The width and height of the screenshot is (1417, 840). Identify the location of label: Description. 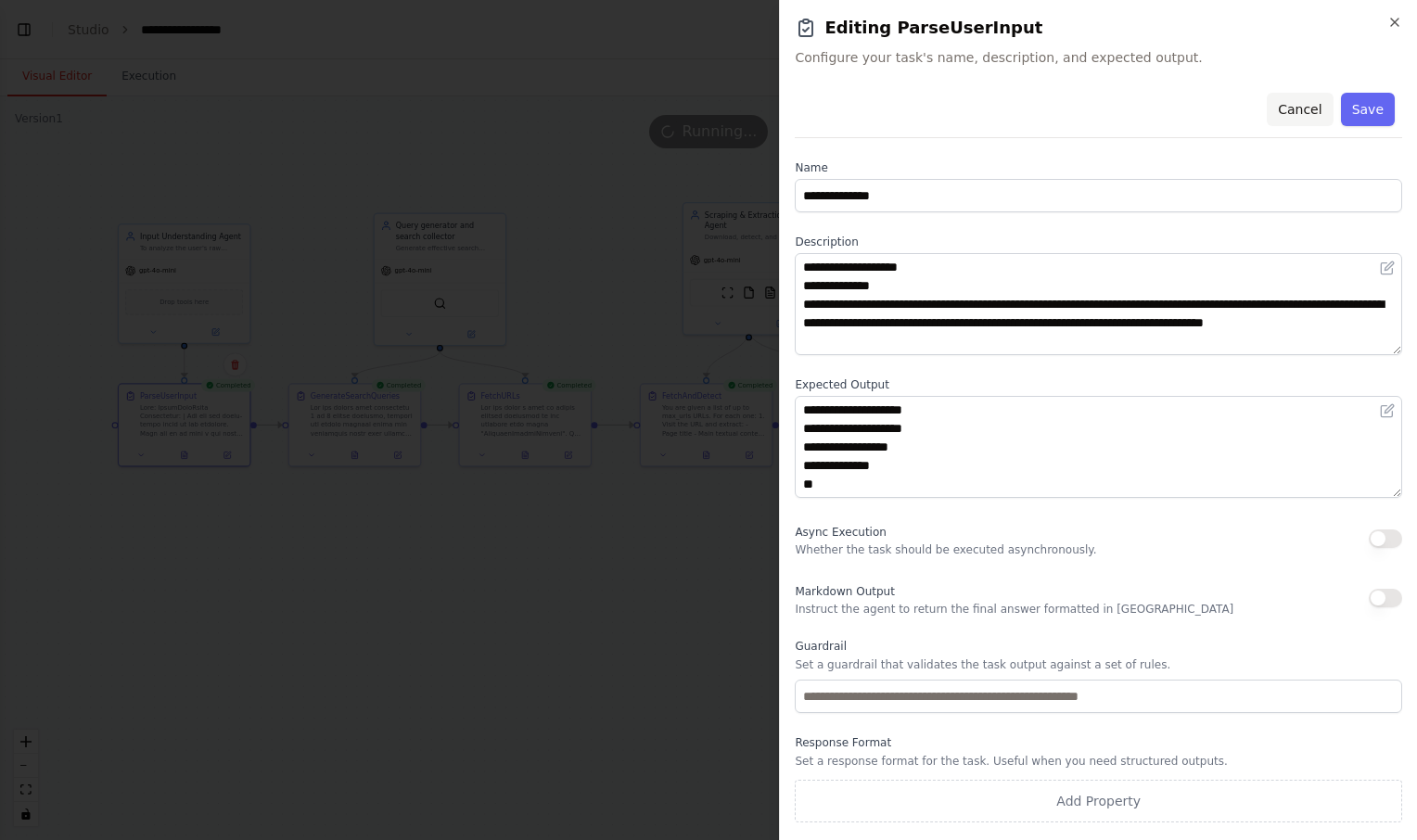
(1098, 242).